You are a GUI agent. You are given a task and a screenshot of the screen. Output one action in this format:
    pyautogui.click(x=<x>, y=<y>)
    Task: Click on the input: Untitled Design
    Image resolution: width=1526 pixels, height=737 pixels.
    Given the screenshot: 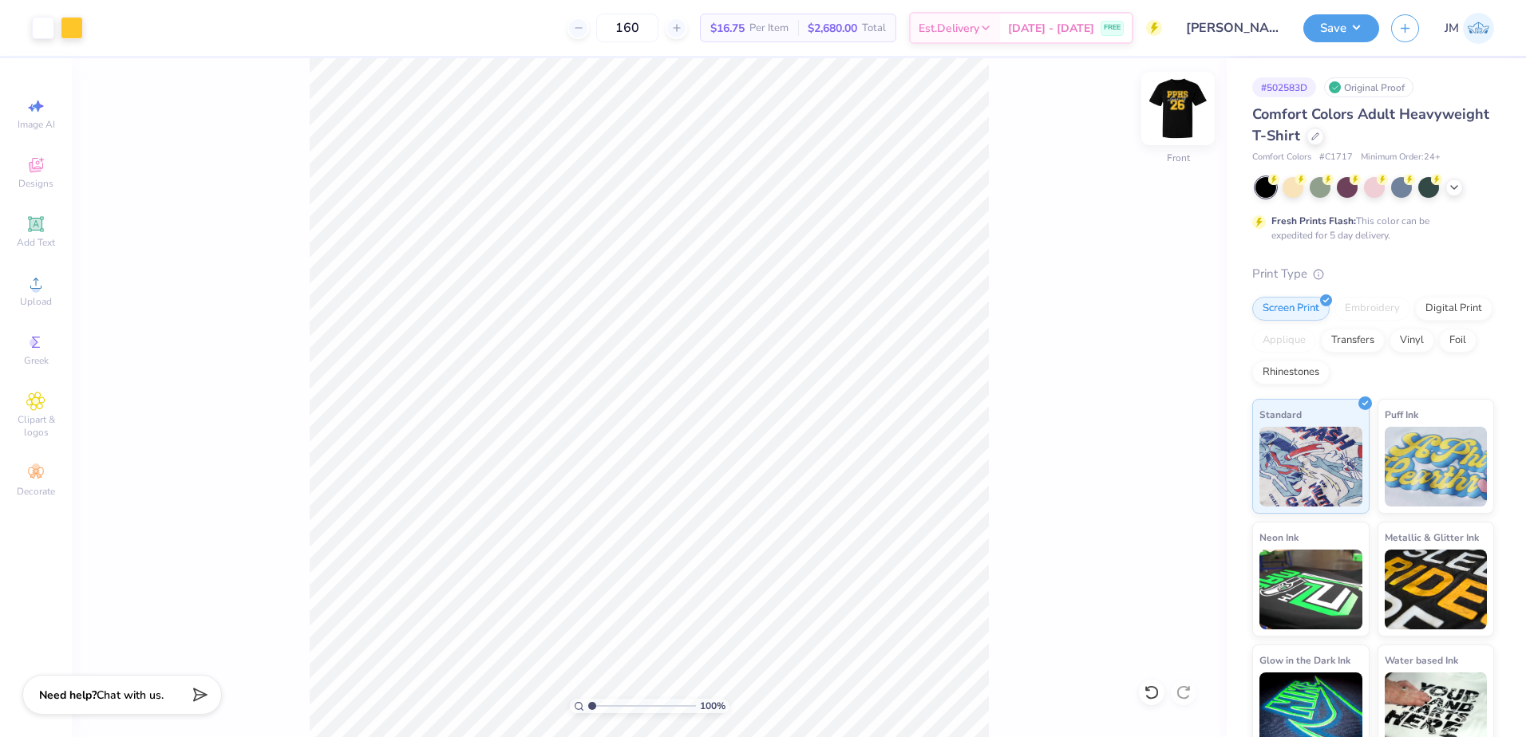 What is the action you would take?
    pyautogui.click(x=1232, y=28)
    